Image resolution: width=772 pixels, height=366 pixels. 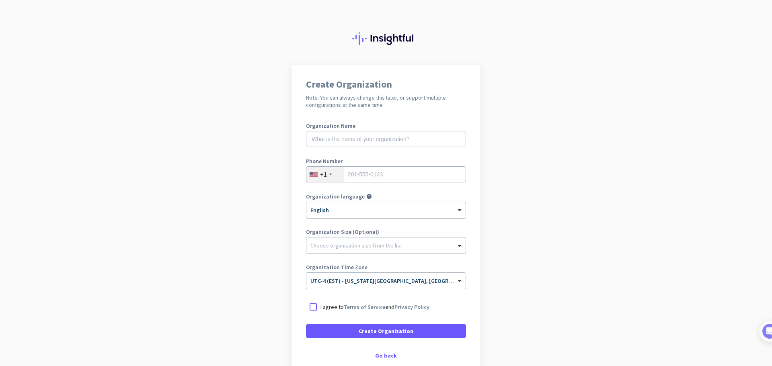 I want to click on input: 201-555-0123, so click(x=386, y=175).